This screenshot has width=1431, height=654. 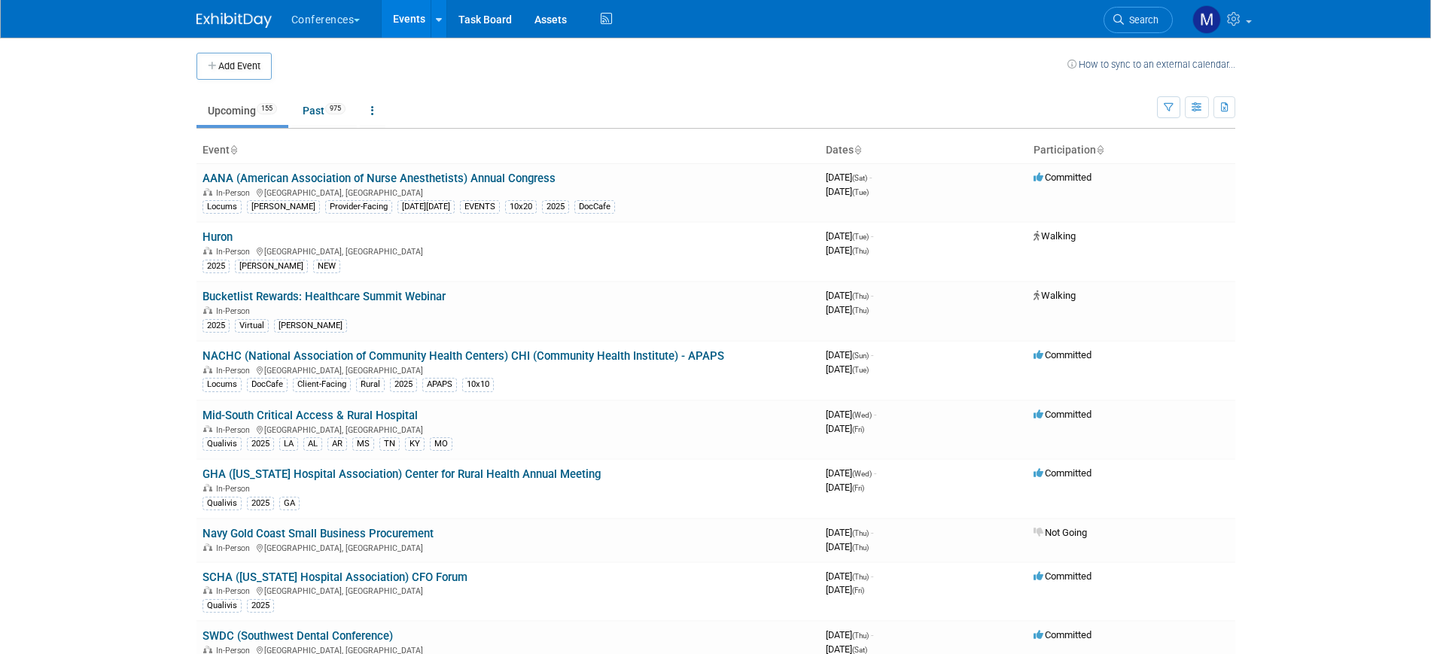 I want to click on div: LA, so click(x=288, y=444).